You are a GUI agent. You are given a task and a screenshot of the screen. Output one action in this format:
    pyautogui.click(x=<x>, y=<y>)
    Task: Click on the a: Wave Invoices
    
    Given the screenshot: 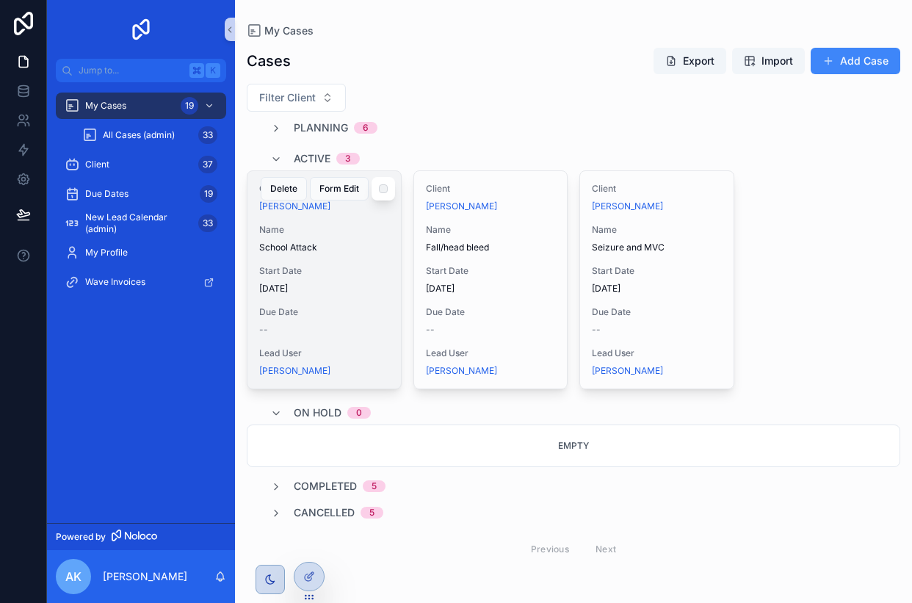 What is the action you would take?
    pyautogui.click(x=141, y=282)
    